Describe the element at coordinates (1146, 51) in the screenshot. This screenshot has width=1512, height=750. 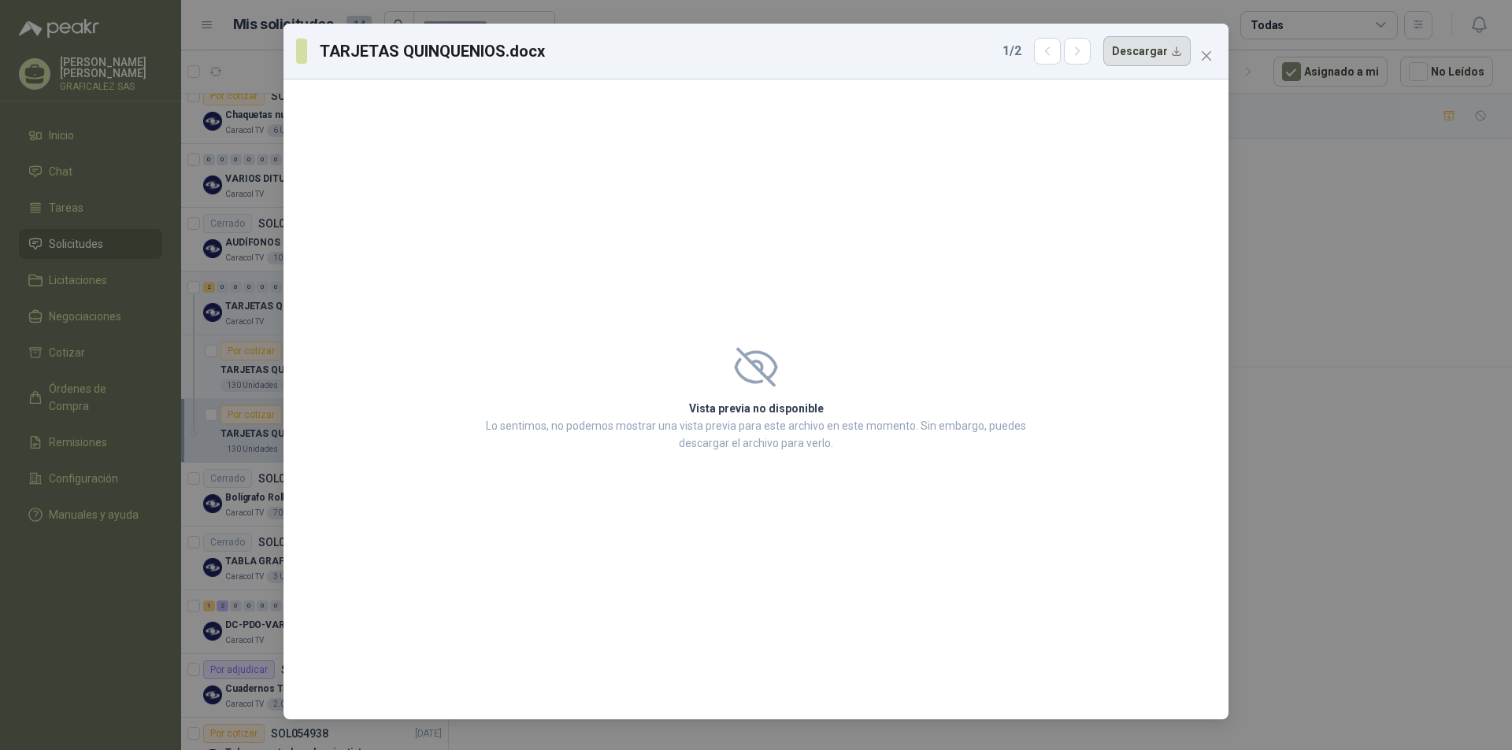
I see `button: Descargar` at that location.